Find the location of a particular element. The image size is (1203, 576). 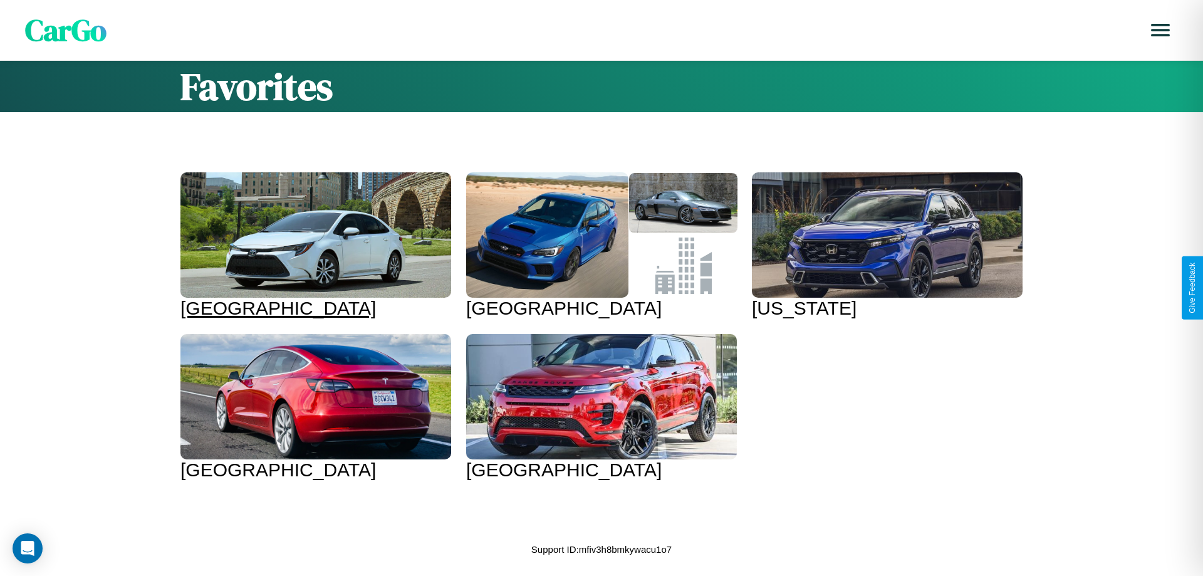

p: Support ID: mfiv3h8bmkywacu1o7 is located at coordinates (602, 549).